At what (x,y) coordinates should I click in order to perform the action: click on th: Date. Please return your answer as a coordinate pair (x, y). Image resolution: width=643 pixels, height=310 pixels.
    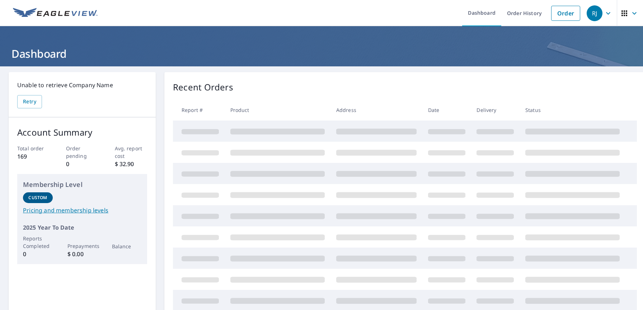
    Looking at the image, I should click on (447, 110).